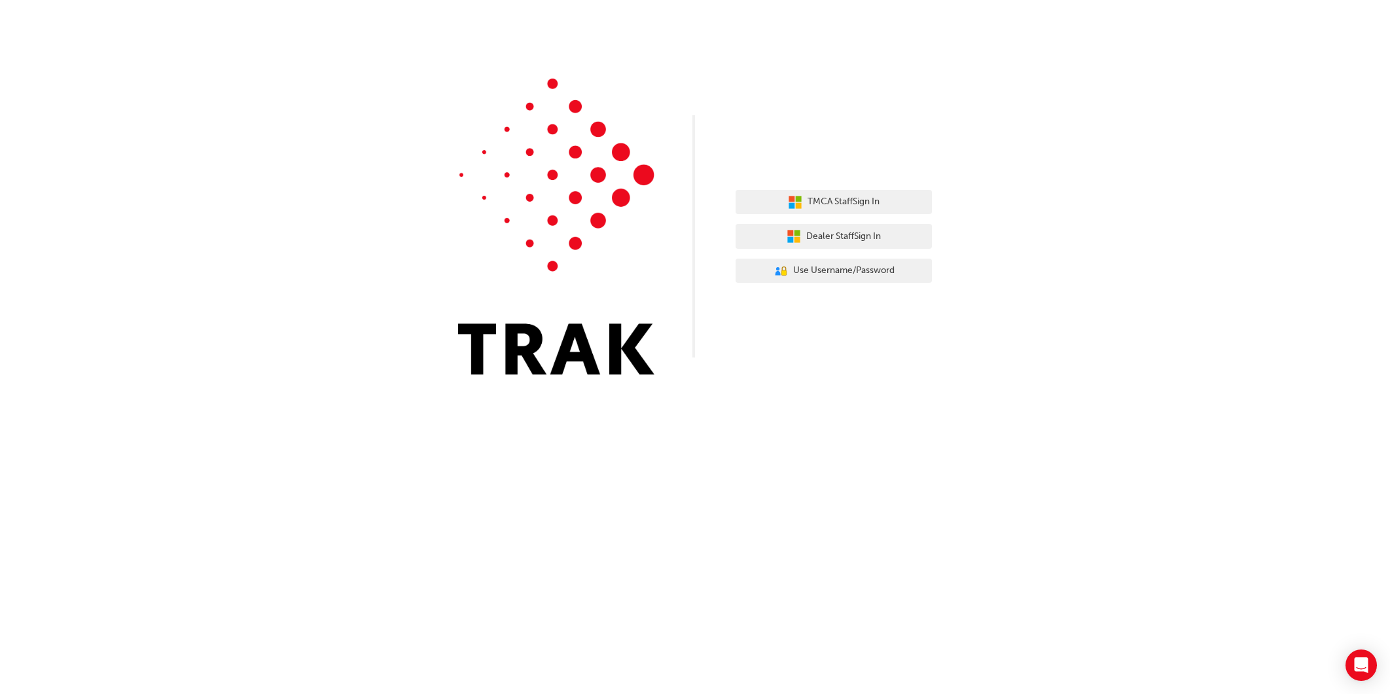 Image resolution: width=1390 pixels, height=694 pixels. I want to click on span: Use Username/Password, so click(843, 270).